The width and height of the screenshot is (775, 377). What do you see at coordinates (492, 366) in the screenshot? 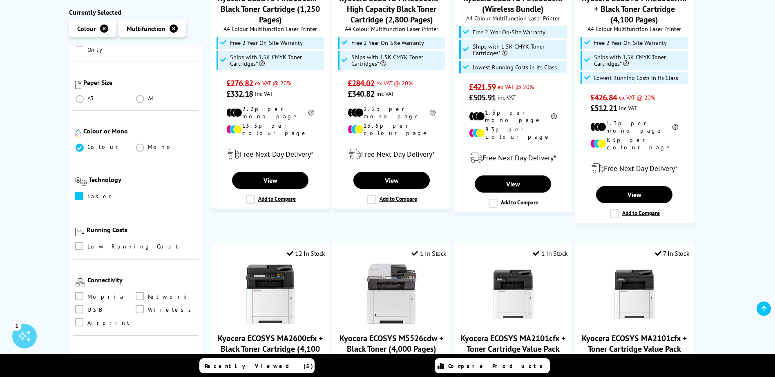
I see `a: Compare Products` at bounding box center [492, 366].